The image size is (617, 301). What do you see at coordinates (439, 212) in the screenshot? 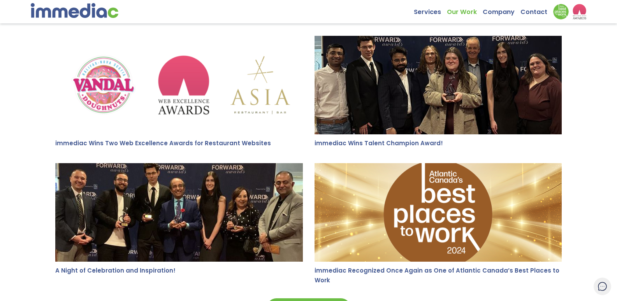
I see `img: immediac Recognized Once Again as One of Atlantic Canada’s Best Places to Work` at bounding box center [439, 212].